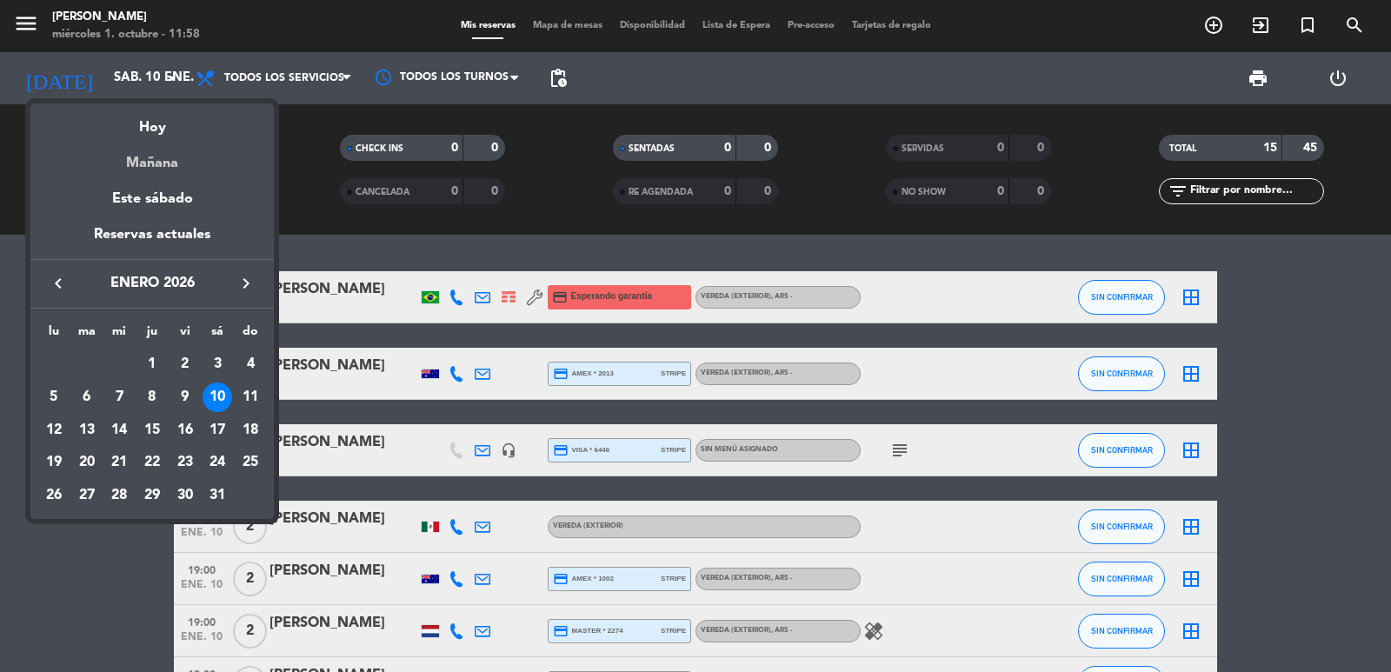  What do you see at coordinates (54, 462) in the screenshot?
I see `td: 19 de enero de 2026` at bounding box center [54, 462].